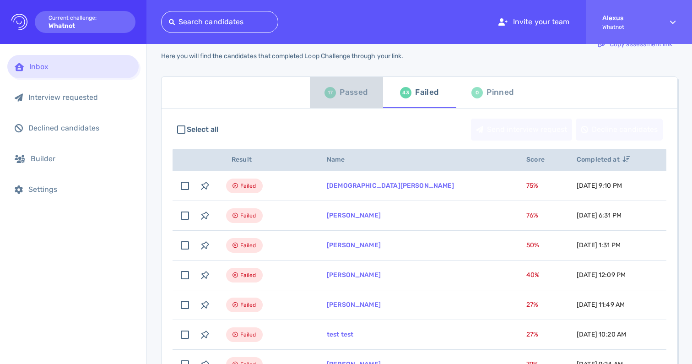 The image size is (692, 364). What do you see at coordinates (619, 129) in the screenshot?
I see `div: Decline candidates` at bounding box center [619, 129].